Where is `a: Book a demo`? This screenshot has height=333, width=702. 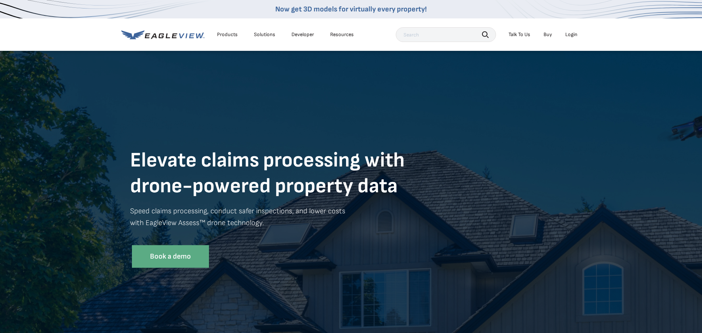 a: Book a demo is located at coordinates (170, 257).